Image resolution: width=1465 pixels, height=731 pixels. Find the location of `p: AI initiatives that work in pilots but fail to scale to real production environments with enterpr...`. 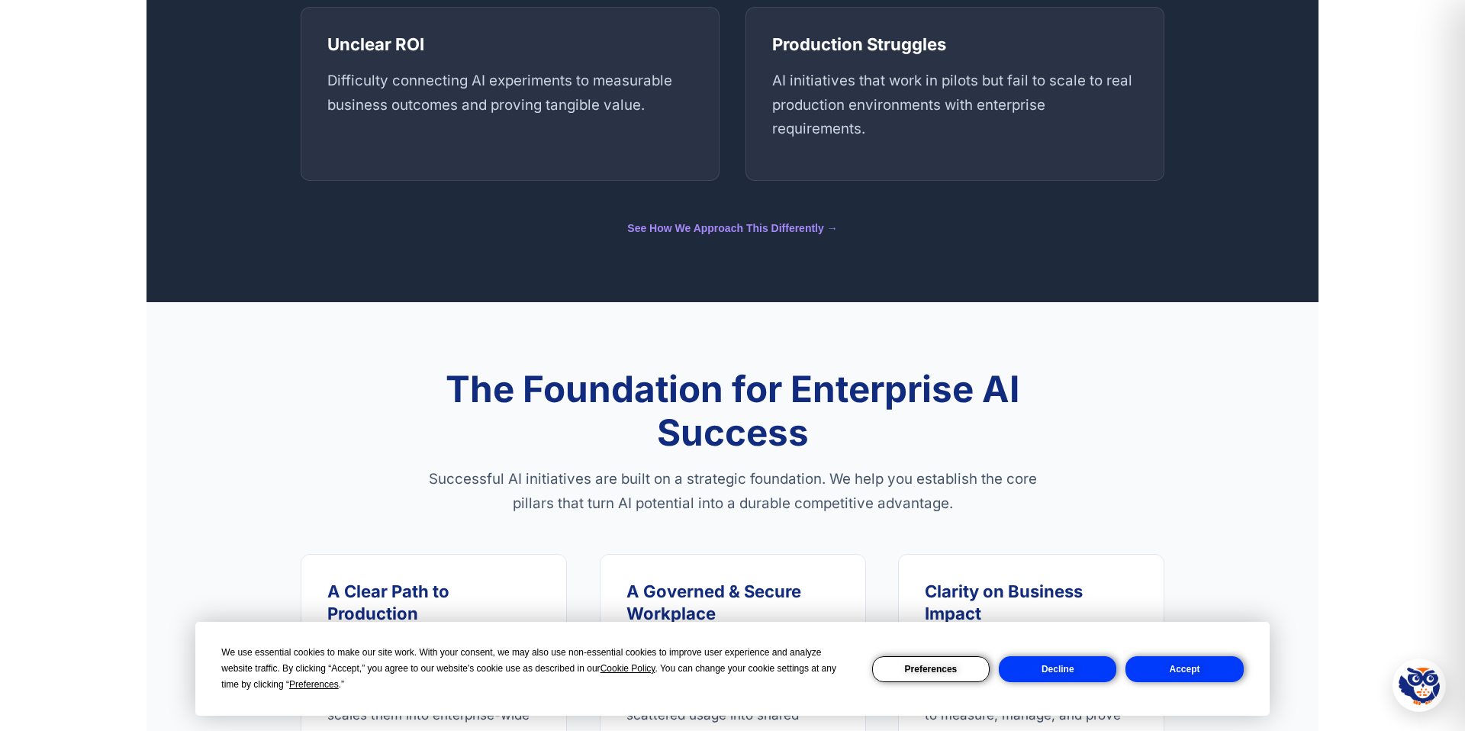

p: AI initiatives that work in pilots but fail to scale to real production environments with enterpr... is located at coordinates (955, 105).